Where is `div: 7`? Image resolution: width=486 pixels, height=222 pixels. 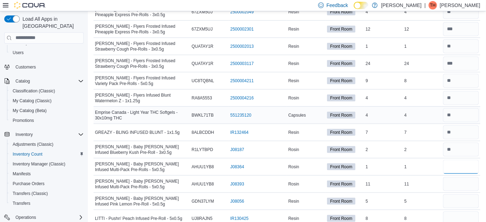
div: 7 is located at coordinates (423, 133).